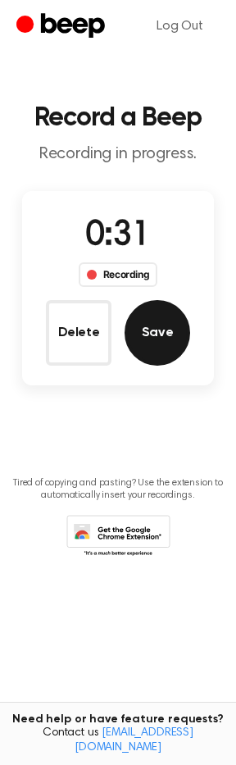 This screenshot has width=236, height=765. Describe the element at coordinates (118, 275) in the screenshot. I see `div: Recording` at that location.